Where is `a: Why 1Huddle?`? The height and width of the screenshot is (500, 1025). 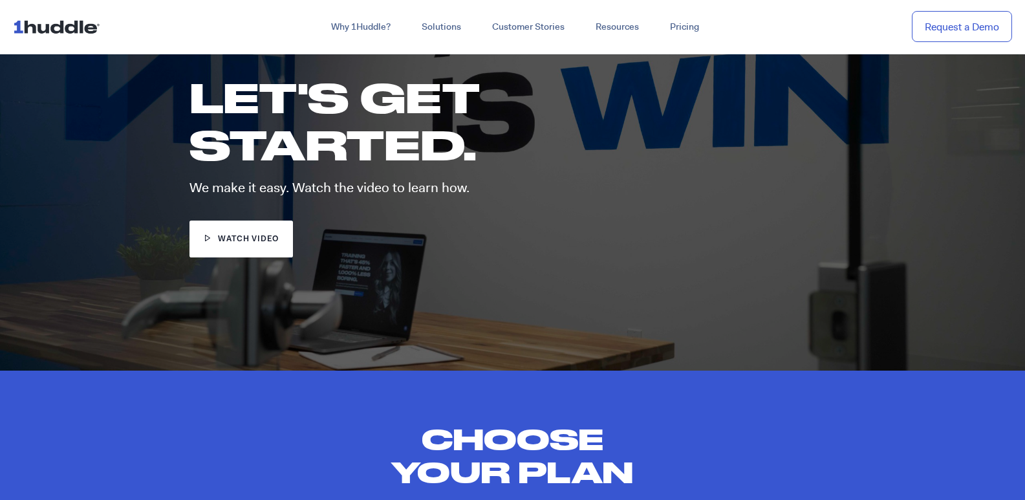
a: Why 1Huddle? is located at coordinates (361, 27).